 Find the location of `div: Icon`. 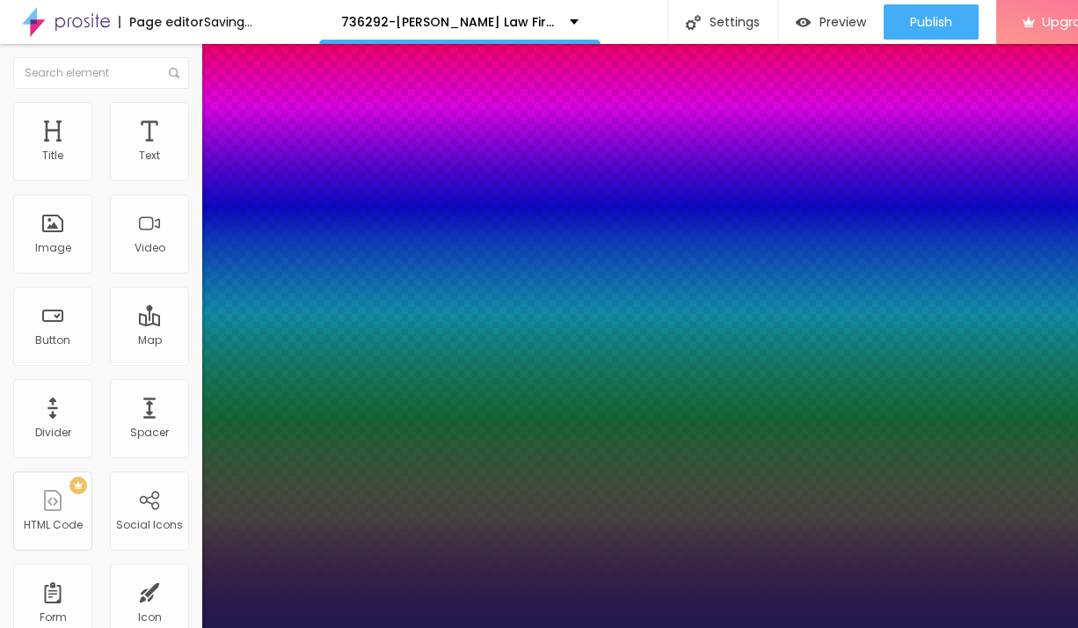

div: Icon is located at coordinates (150, 617).